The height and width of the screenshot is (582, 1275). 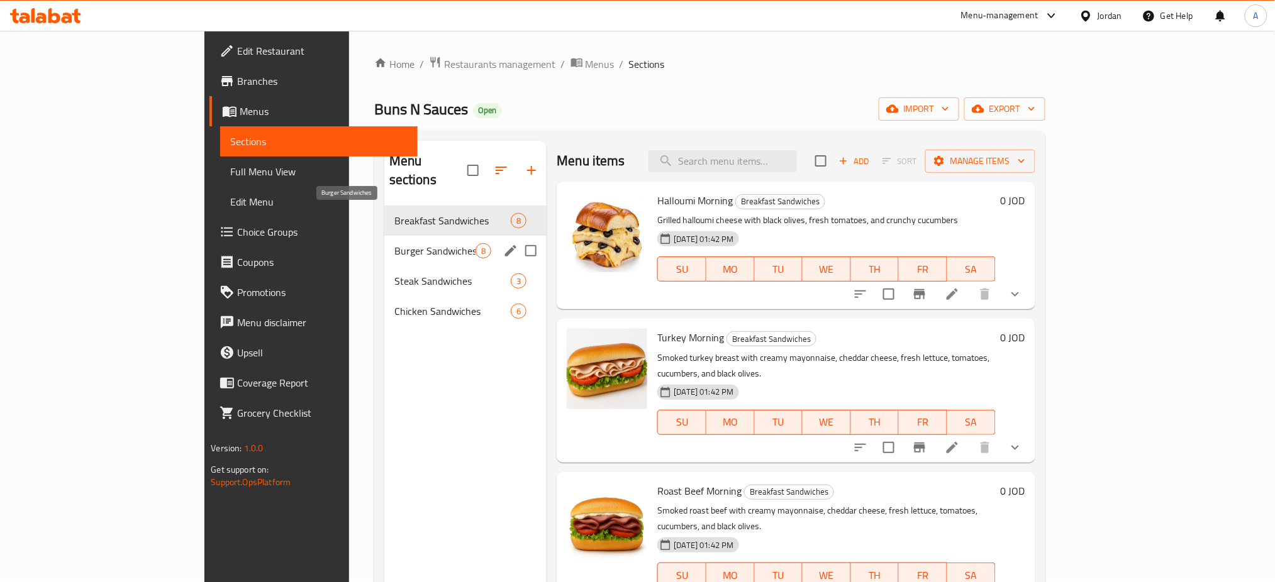 I want to click on a: Coverage Report, so click(x=313, y=383).